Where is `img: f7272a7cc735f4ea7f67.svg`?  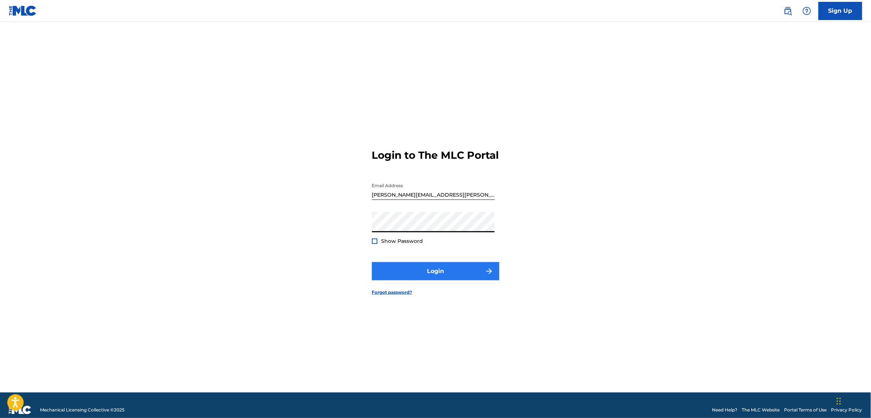 img: f7272a7cc735f4ea7f67.svg is located at coordinates (489, 271).